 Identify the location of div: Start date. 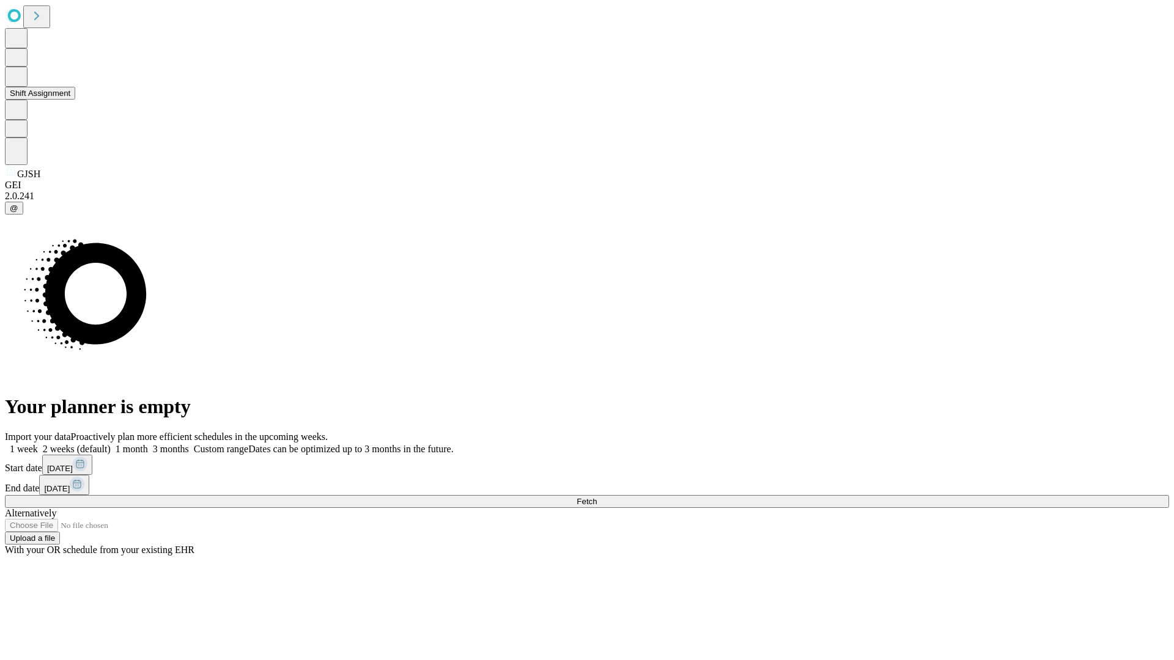
(587, 465).